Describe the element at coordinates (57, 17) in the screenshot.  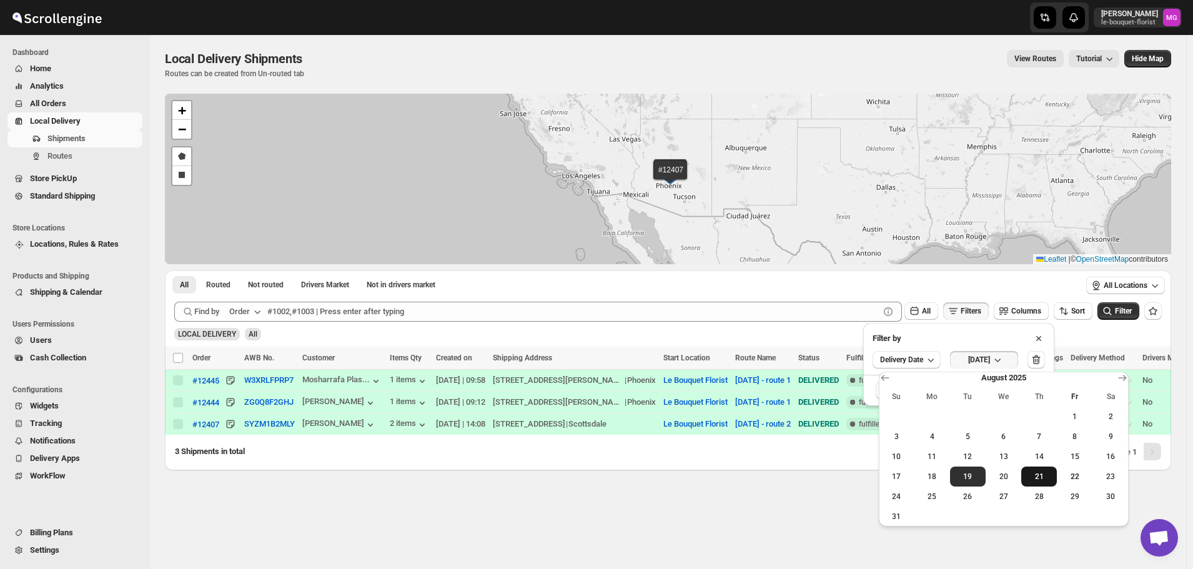
I see `img: ScrollEngine` at that location.